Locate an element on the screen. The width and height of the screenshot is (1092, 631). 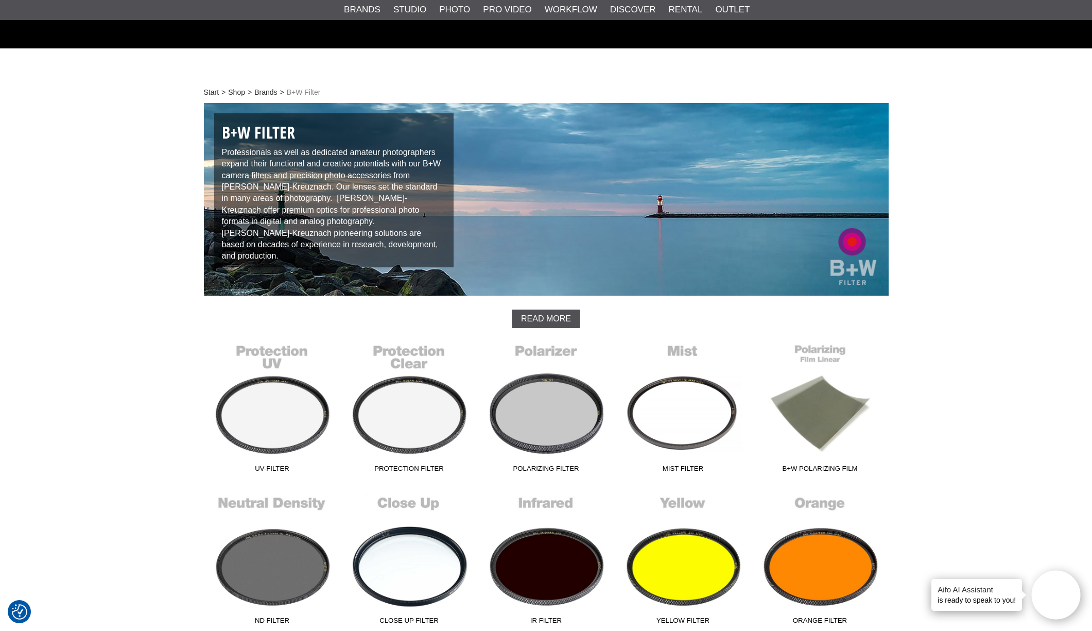
a: Studio is located at coordinates (410, 10).